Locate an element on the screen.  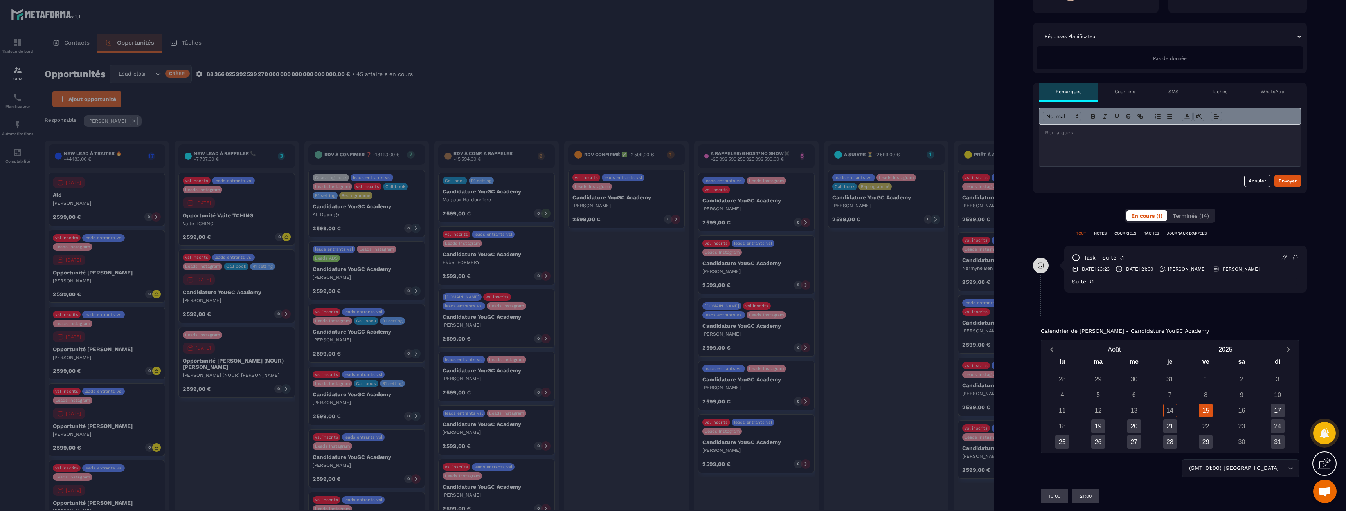
div: 25 is located at coordinates (1062, 441).